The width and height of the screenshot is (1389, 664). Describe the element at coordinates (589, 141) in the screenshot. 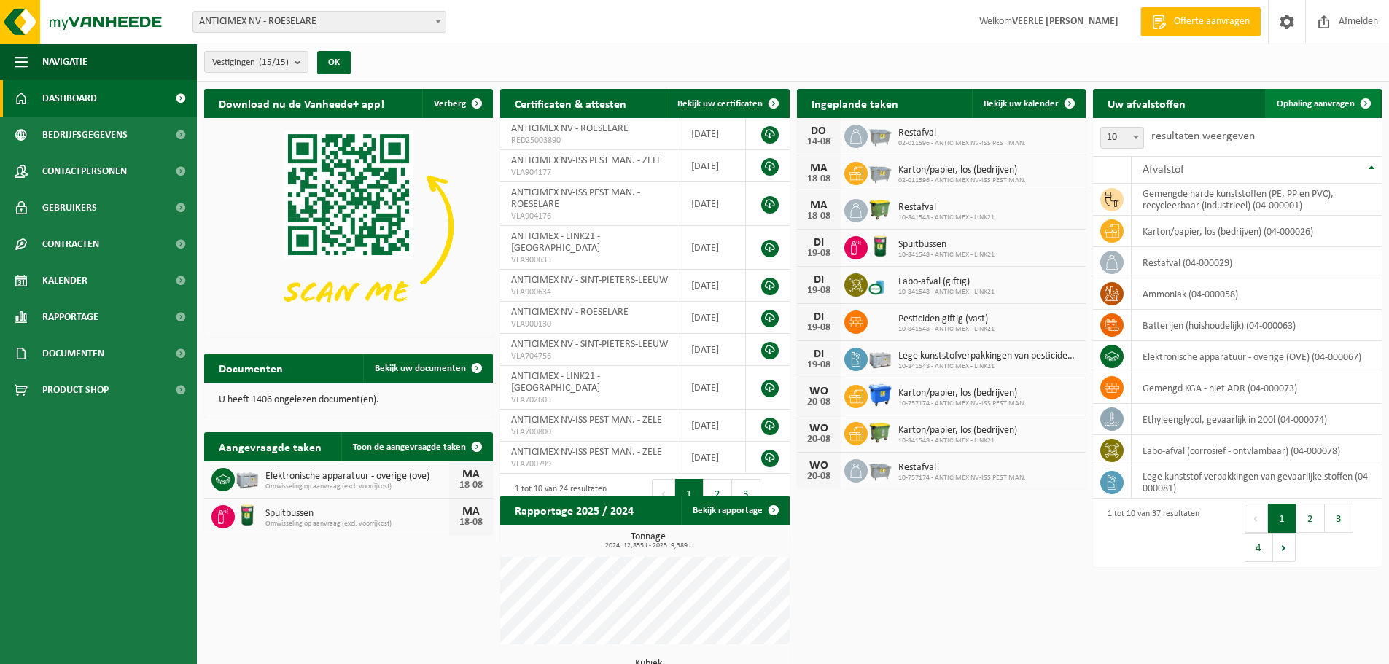

I see `span: RED25003890` at that location.